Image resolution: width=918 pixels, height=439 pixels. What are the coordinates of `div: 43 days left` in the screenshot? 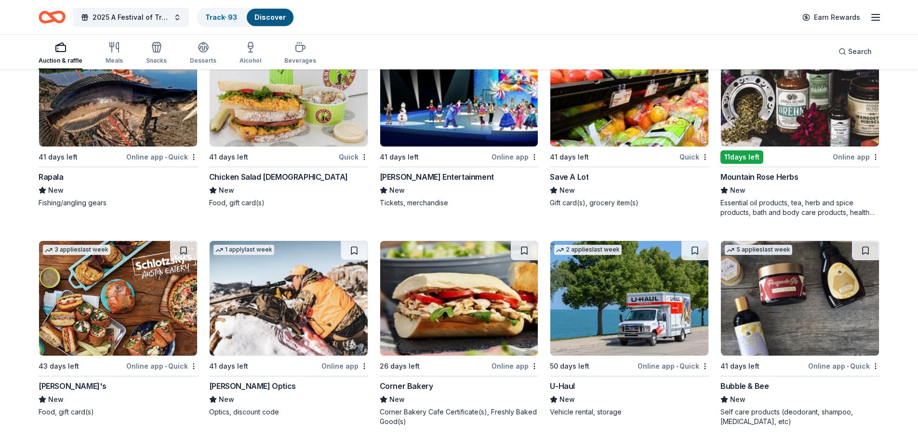 It's located at (59, 366).